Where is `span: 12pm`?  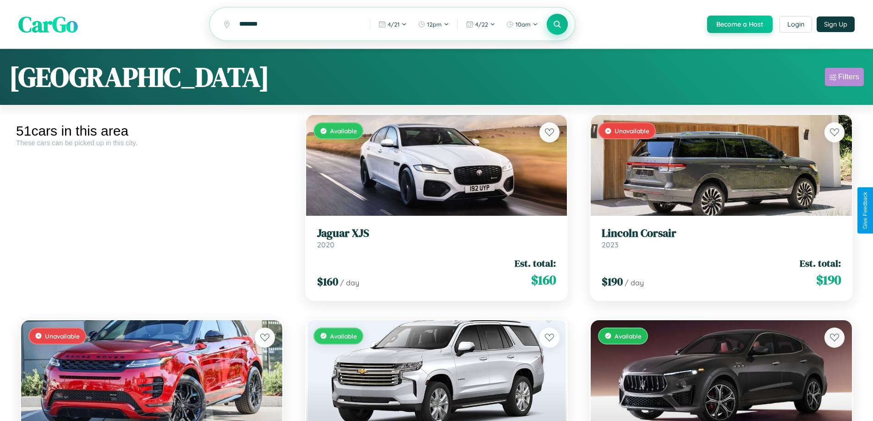 span: 12pm is located at coordinates (434, 24).